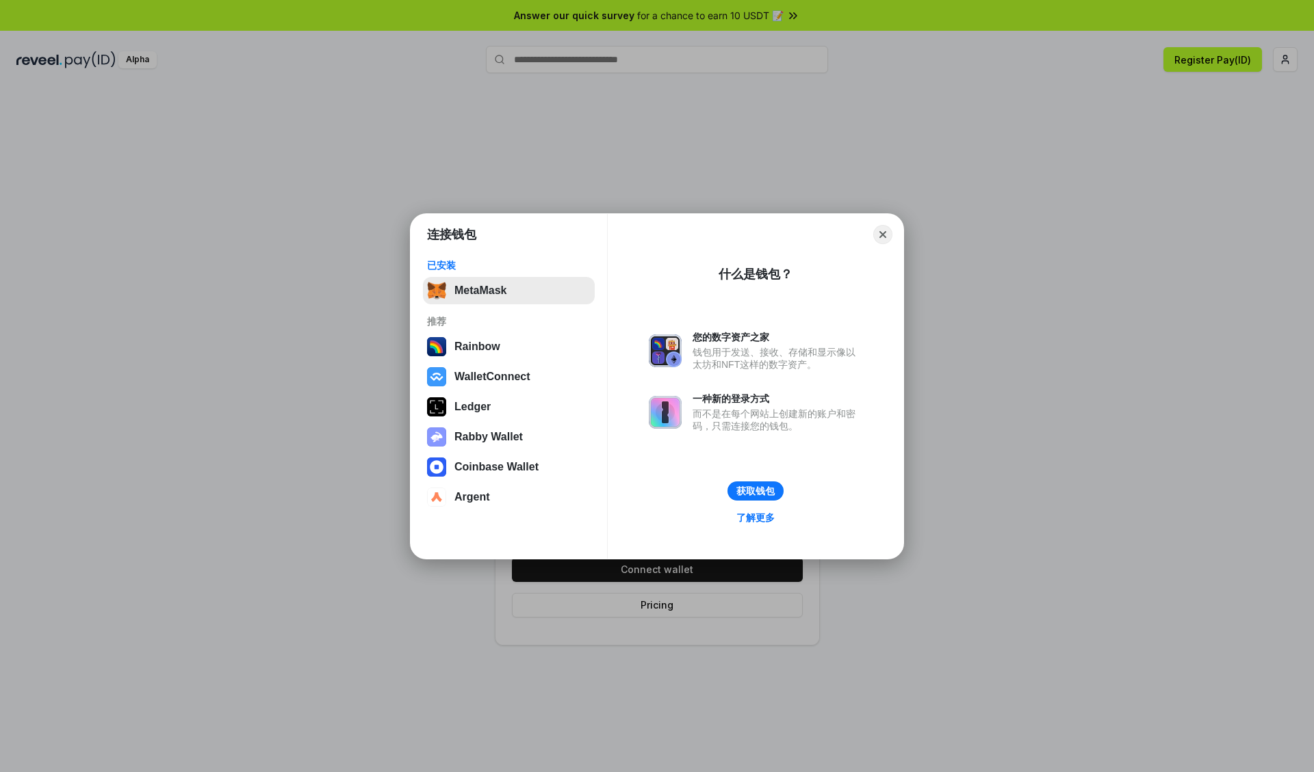 Image resolution: width=1314 pixels, height=772 pixels. I want to click on div: Coinbase Wallet, so click(496, 467).